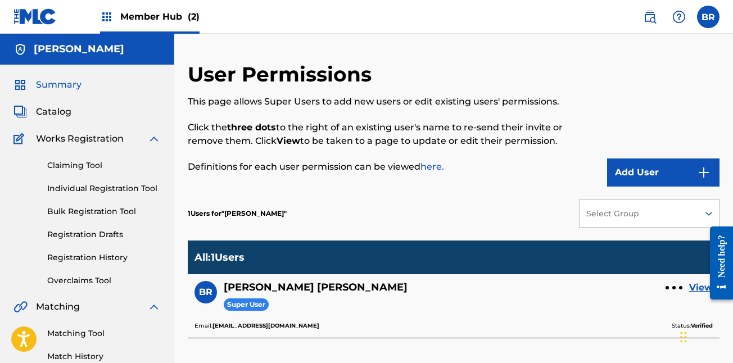  Describe the element at coordinates (104, 280) in the screenshot. I see `a: Overclaims Tool` at that location.